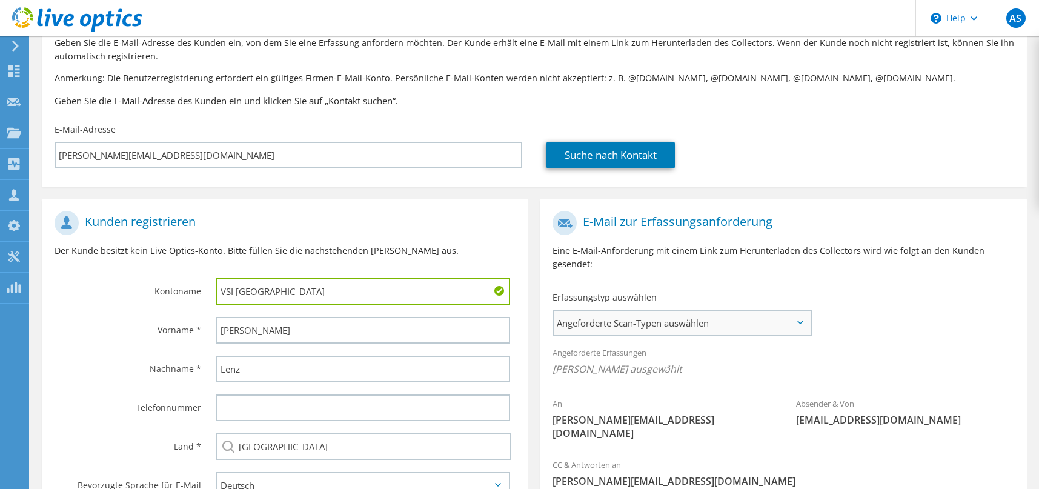  I want to click on p: Geben Sie die E-Mail-Adresse des Kunden ein, von dem Sie eine Erfassung anfordern möchten. Der Ku..., so click(534, 50).